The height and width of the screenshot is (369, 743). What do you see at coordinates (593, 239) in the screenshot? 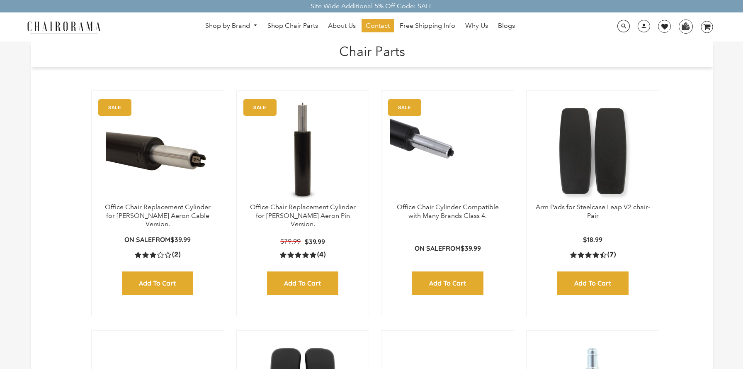
I see `span: $18.99` at bounding box center [593, 239].